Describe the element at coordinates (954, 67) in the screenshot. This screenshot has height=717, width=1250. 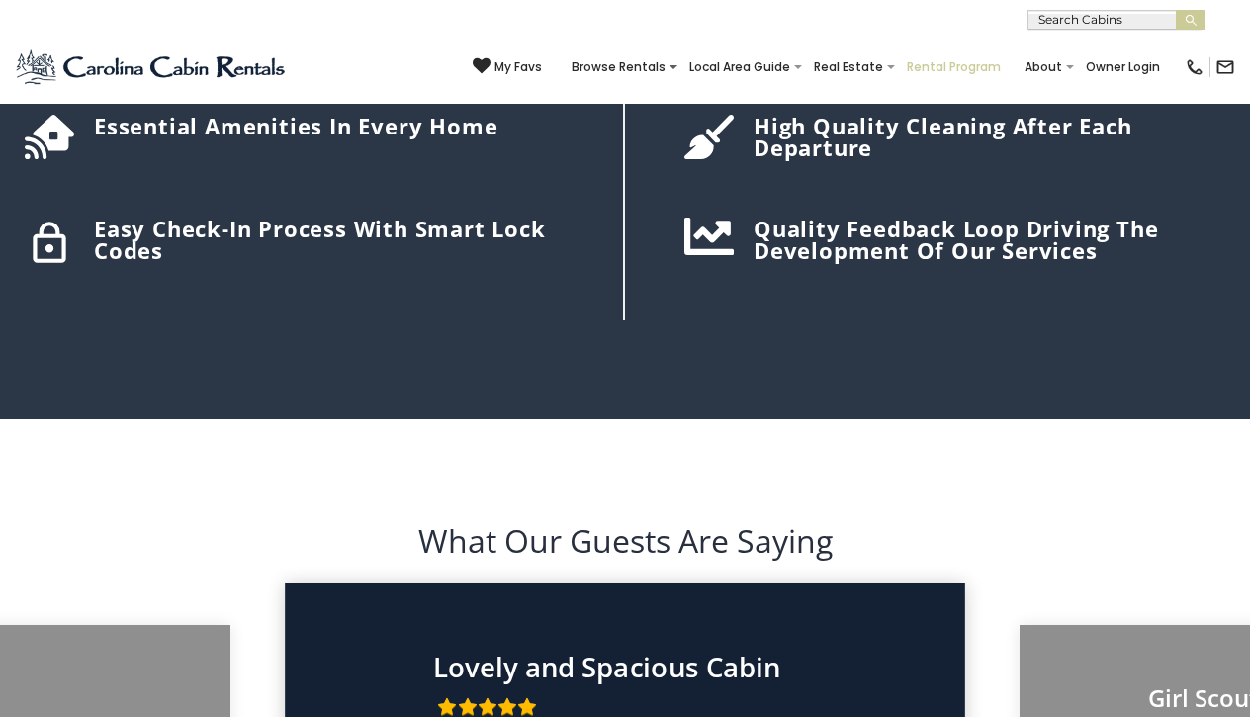
I see `a: Rental Program` at that location.